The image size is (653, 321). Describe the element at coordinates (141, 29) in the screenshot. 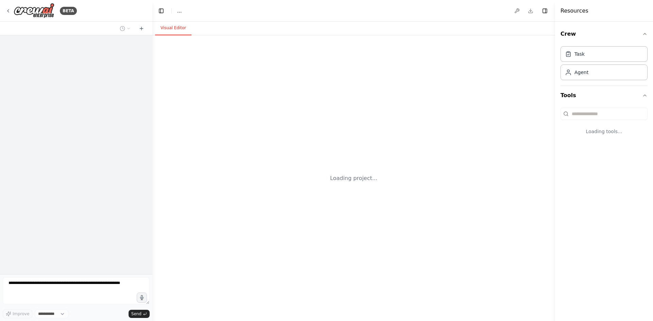

I see `button: Start a new chat` at that location.